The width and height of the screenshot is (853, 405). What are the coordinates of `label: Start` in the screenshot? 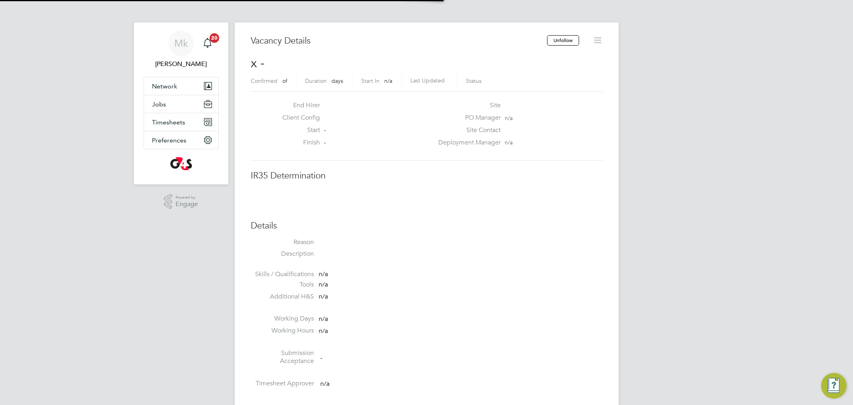 It's located at (298, 130).